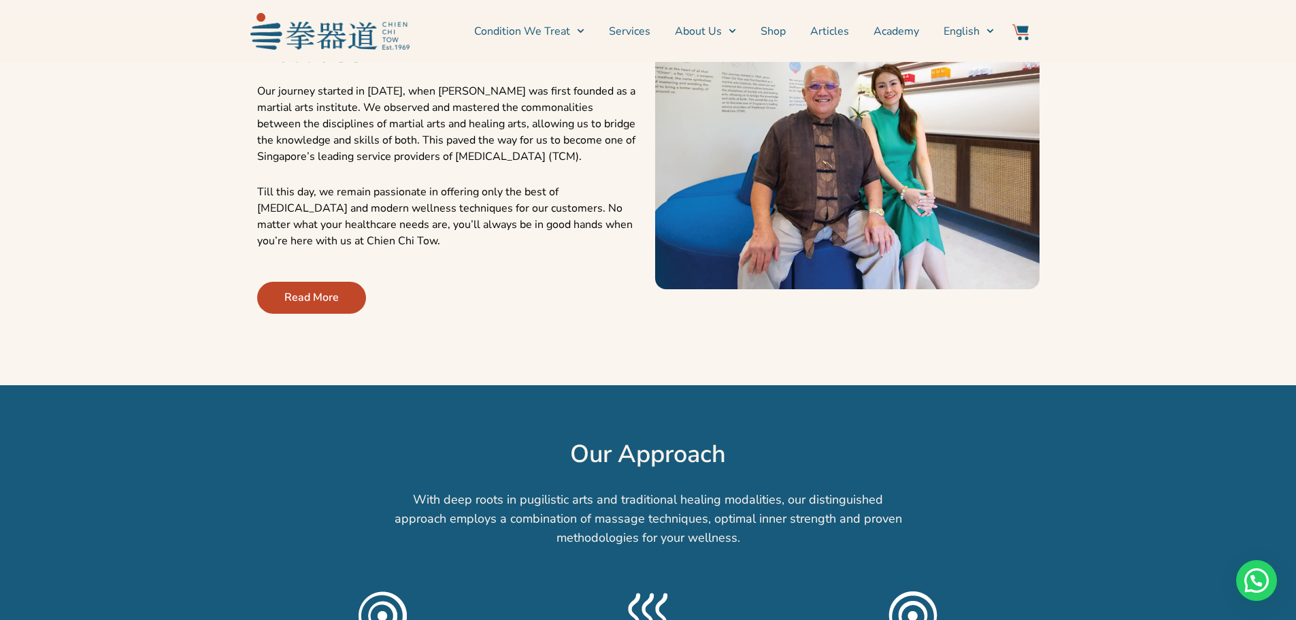  What do you see at coordinates (962, 31) in the screenshot?
I see `span: English` at bounding box center [962, 31].